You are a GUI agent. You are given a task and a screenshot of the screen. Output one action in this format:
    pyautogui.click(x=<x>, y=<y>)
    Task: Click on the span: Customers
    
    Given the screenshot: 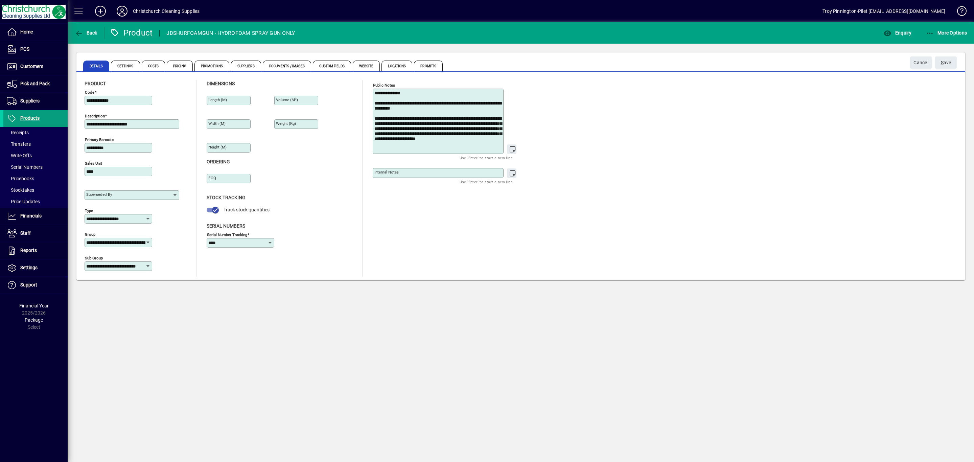 What is the action you would take?
    pyautogui.click(x=32, y=66)
    